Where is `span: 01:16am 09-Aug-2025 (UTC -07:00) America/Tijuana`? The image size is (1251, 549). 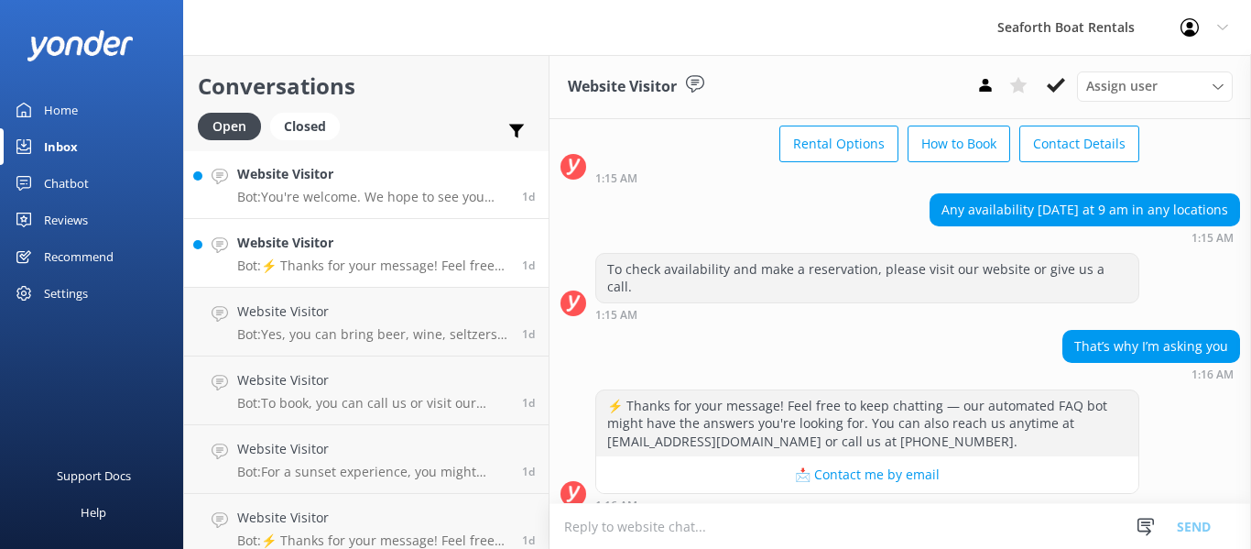 span: 01:16am 09-Aug-2025 (UTC -07:00) America/Tijuana is located at coordinates (529, 265).